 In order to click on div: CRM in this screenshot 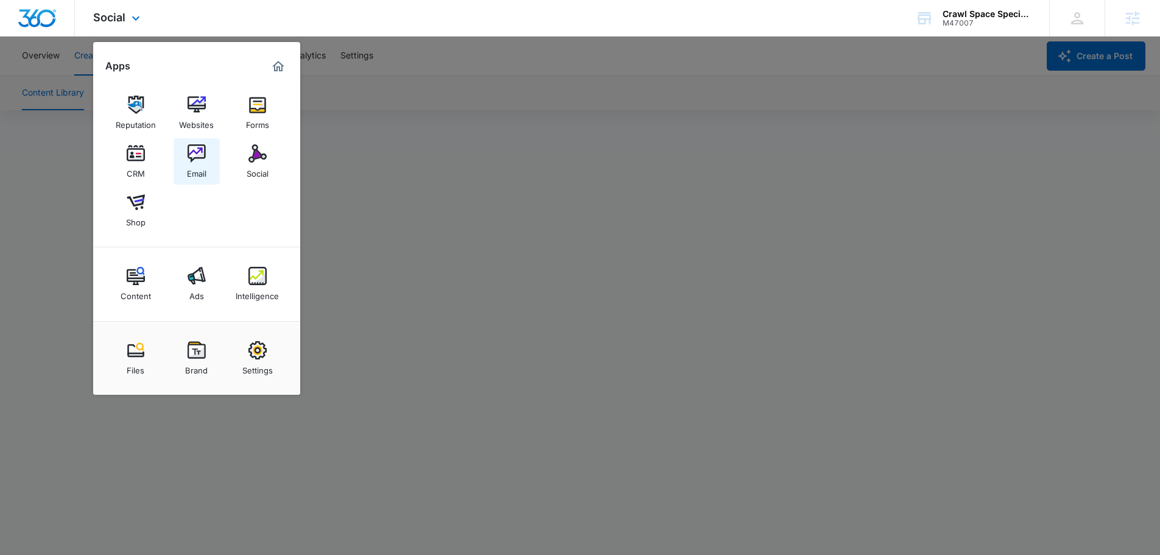, I will do `click(136, 171)`.